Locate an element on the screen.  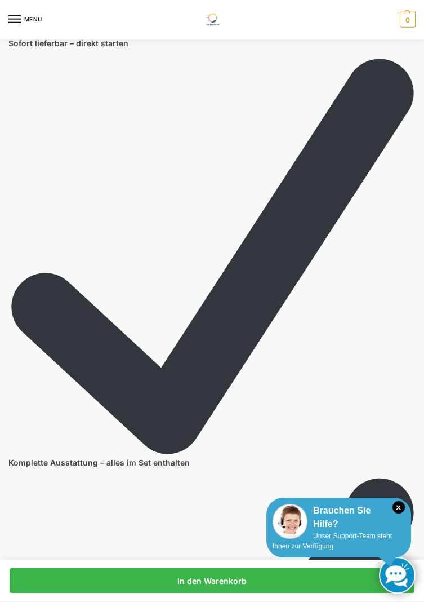
a: 0 is located at coordinates (406, 20).